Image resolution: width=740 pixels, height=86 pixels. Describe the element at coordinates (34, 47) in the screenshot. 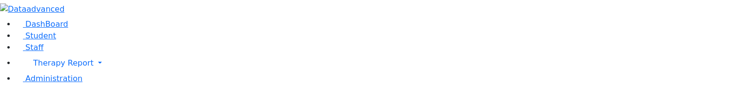

I see `span: Staff` at that location.